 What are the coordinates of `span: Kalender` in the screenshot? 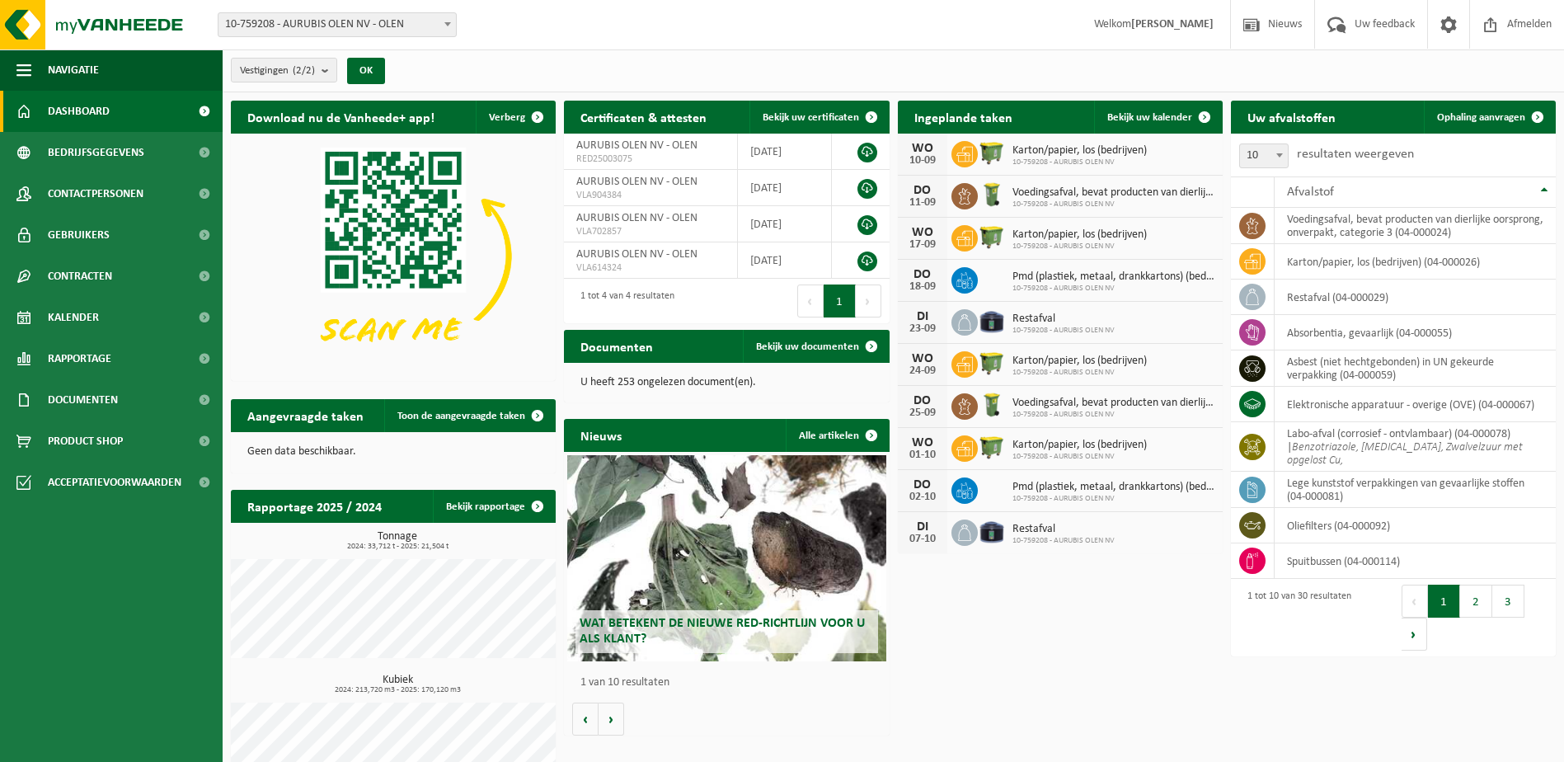 It's located at (73, 317).